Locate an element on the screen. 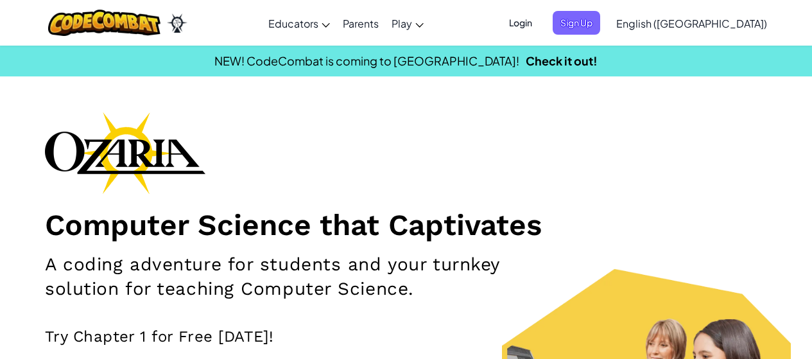 Image resolution: width=812 pixels, height=359 pixels. span: Login is located at coordinates (521, 22).